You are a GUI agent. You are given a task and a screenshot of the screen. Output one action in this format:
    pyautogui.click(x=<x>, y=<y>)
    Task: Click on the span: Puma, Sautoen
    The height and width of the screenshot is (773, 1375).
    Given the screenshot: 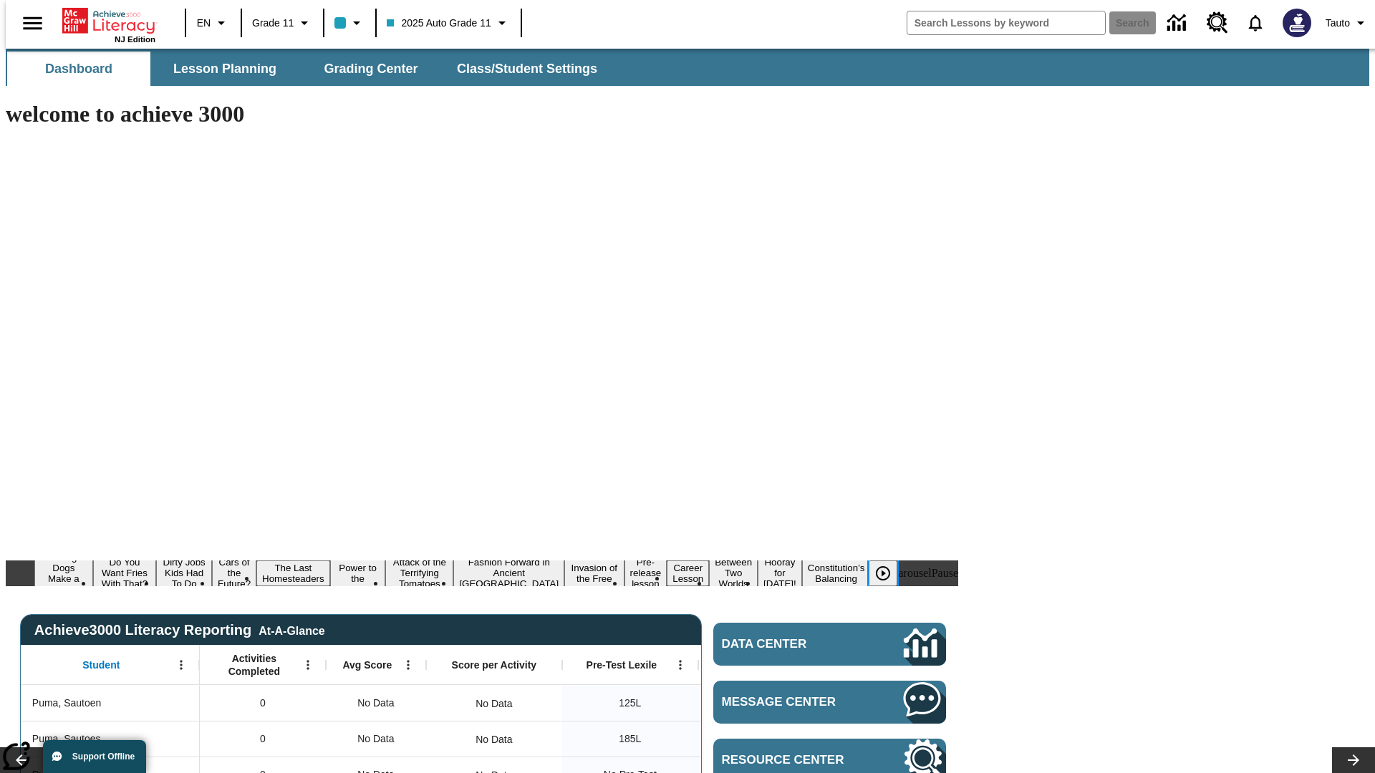 What is the action you would take?
    pyautogui.click(x=67, y=703)
    